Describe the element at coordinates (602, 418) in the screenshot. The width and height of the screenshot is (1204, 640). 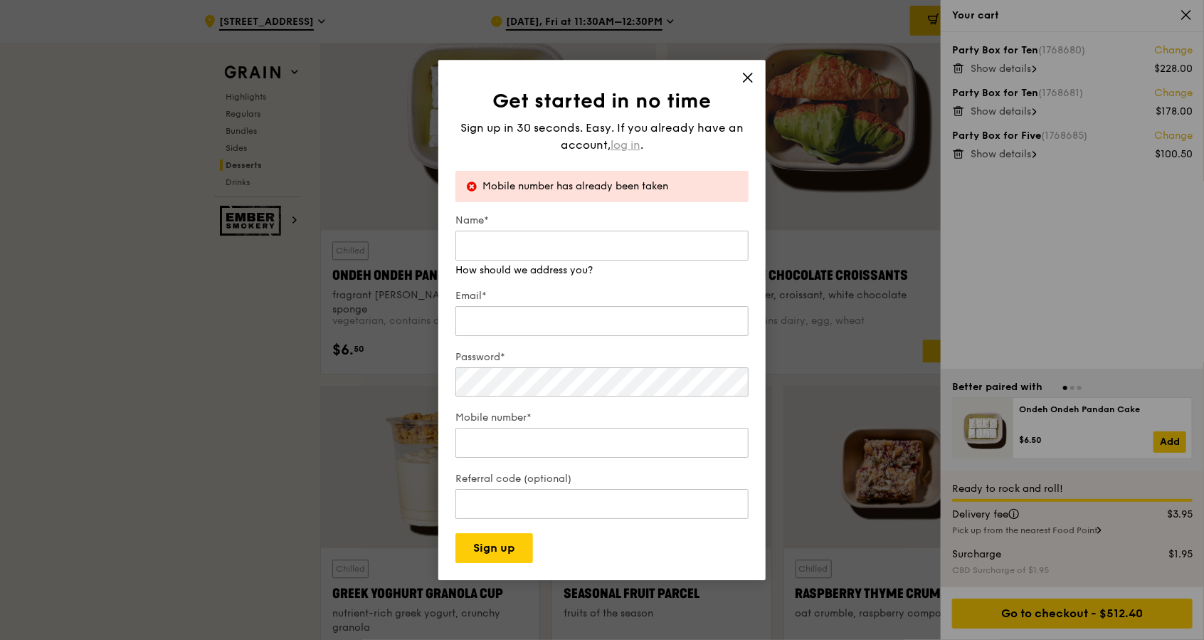
I see `label: Mobile number*` at that location.